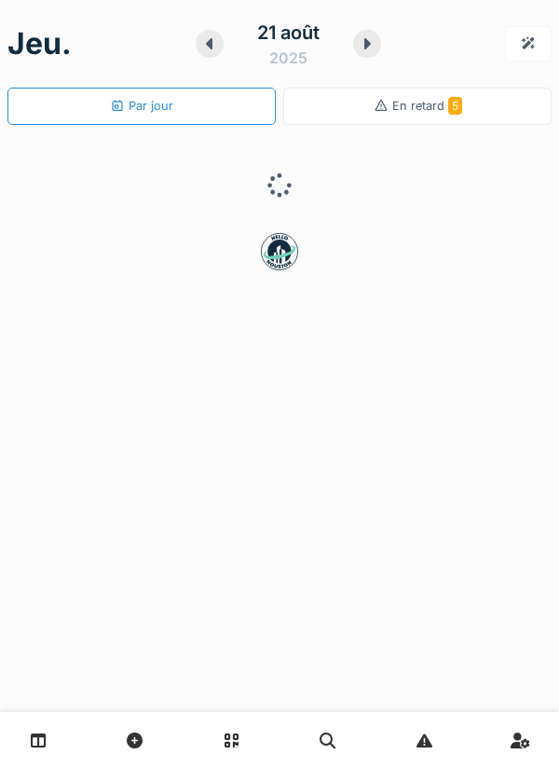 This screenshot has height=768, width=559. What do you see at coordinates (455, 105) in the screenshot?
I see `span: 5` at bounding box center [455, 105].